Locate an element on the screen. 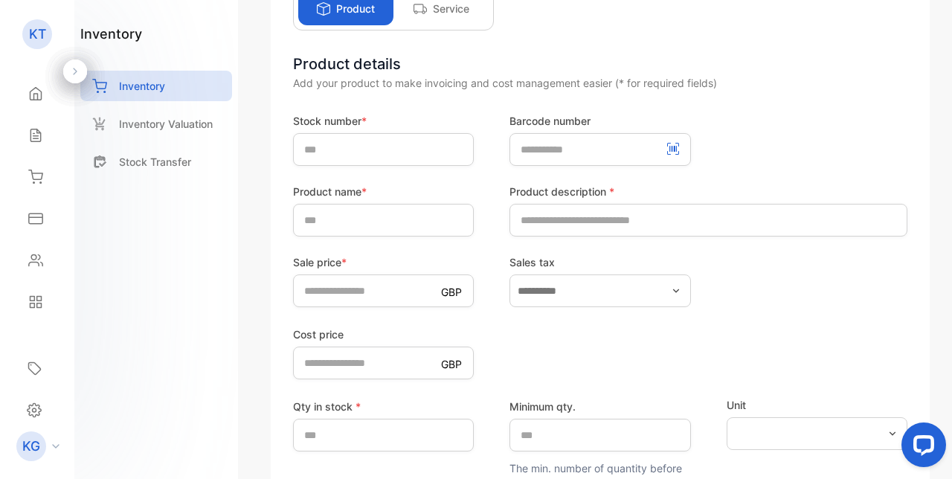 Image resolution: width=952 pixels, height=479 pixels. label: Sale price is located at coordinates (383, 262).